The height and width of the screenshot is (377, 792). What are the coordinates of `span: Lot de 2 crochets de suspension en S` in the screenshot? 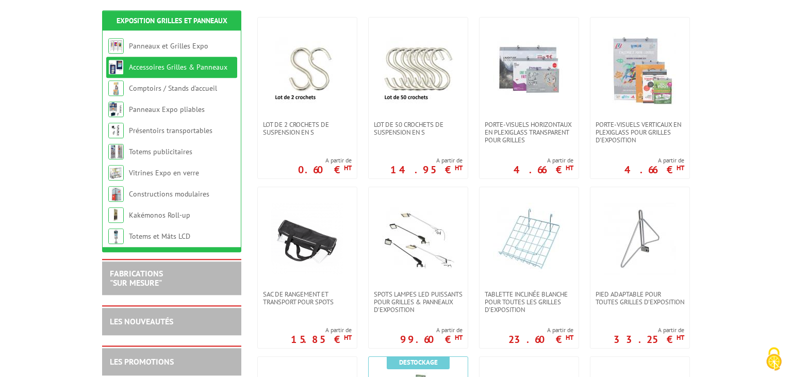 It's located at (307, 128).